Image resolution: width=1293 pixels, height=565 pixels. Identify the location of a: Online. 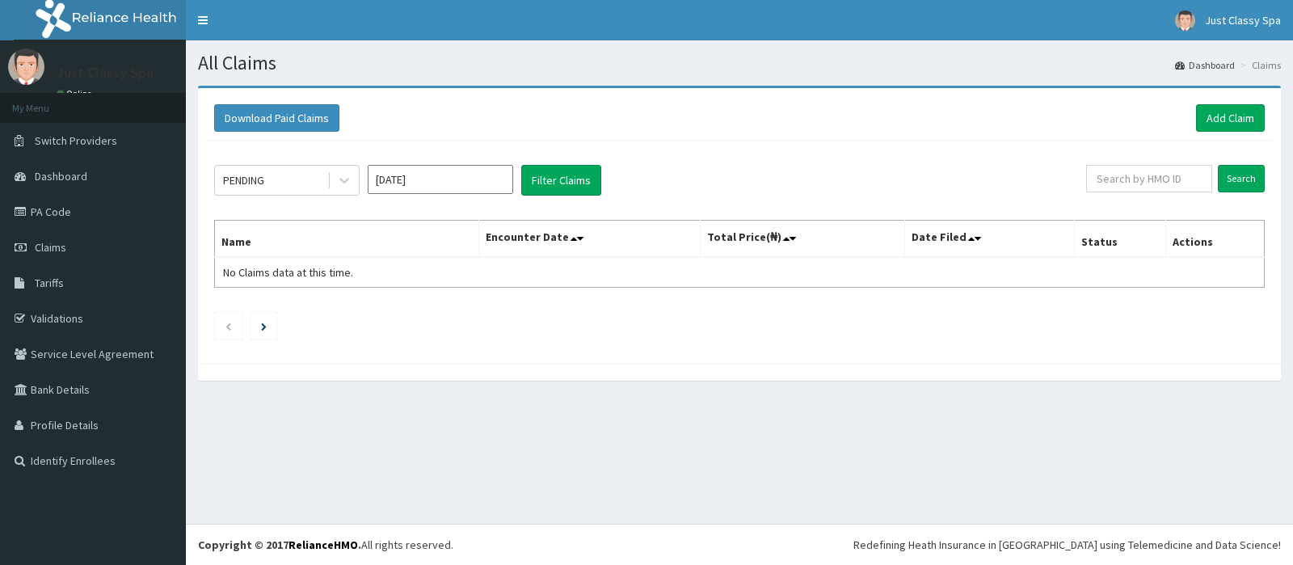
(76, 94).